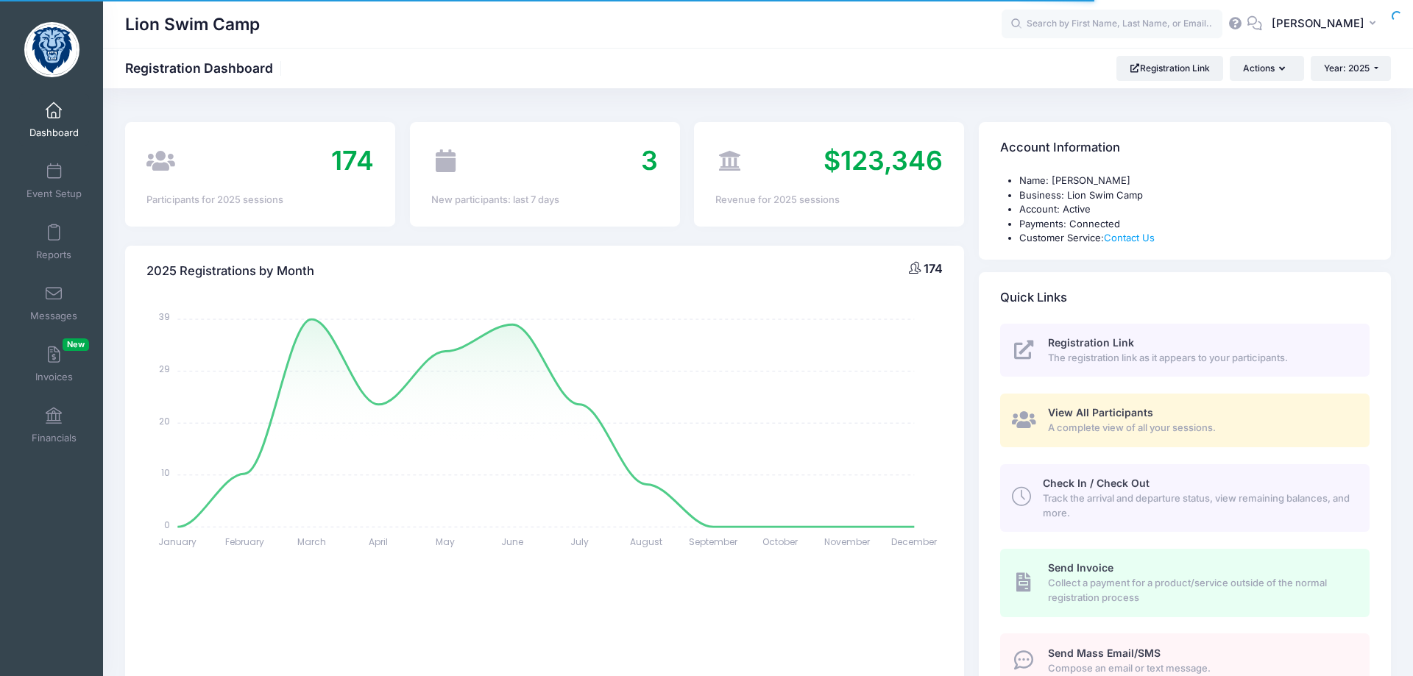  Describe the element at coordinates (1201, 590) in the screenshot. I see `span: Collect a payment for a product/service outside of the normal registration process` at that location.